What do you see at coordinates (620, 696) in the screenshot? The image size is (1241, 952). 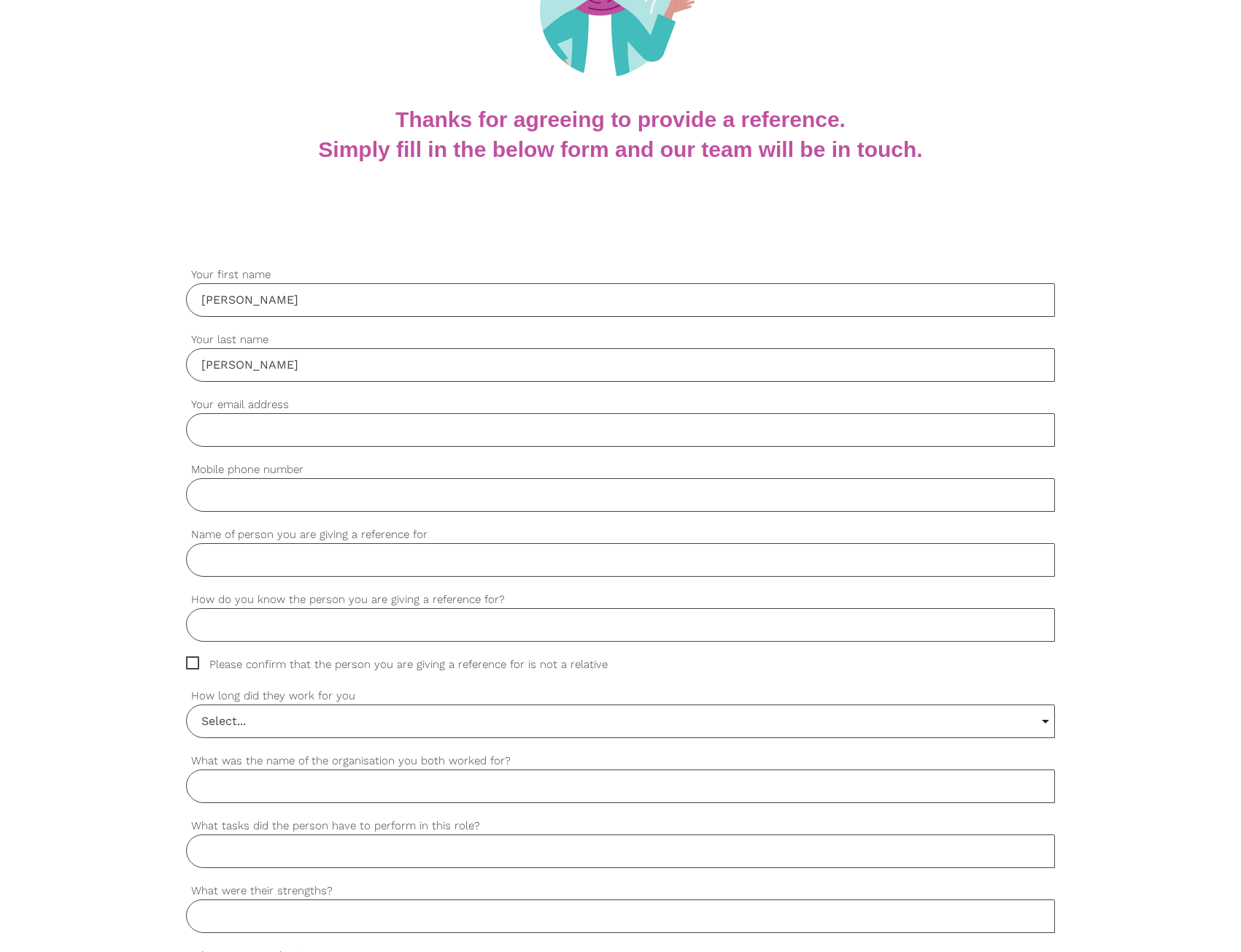 I see `label: How long did they work for you` at bounding box center [620, 696].